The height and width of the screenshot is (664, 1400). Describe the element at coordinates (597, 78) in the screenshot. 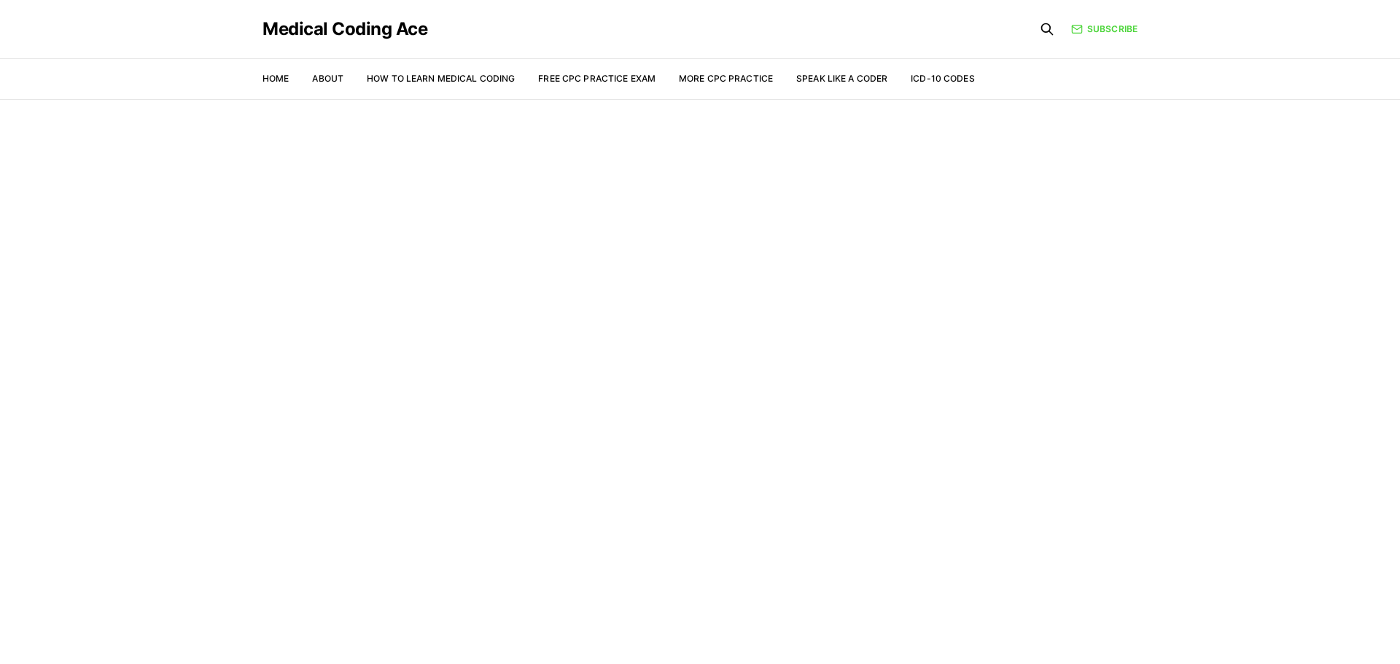

I see `a: Free CPC Practice Exam` at that location.